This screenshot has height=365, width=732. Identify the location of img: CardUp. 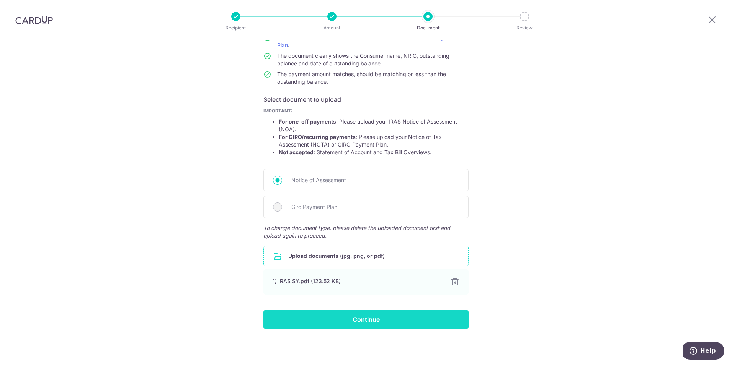
(34, 20).